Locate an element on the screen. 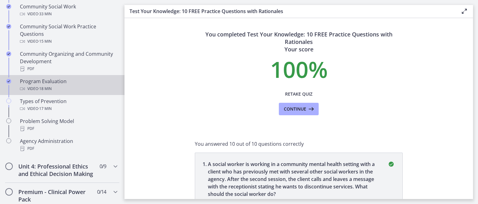  h3: Test Your Knowledge: 10 FREE Practice Questions with Rationales is located at coordinates (290, 11).